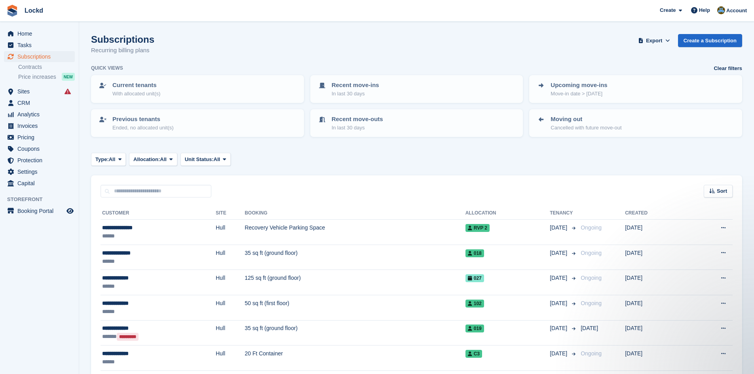  Describe the element at coordinates (41, 172) in the screenshot. I see `span: Settings` at that location.